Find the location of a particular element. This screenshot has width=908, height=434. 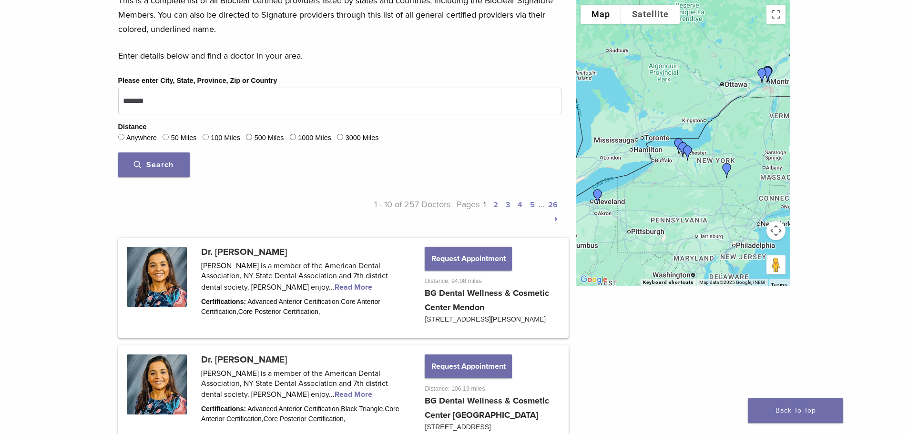

button: Show satellite imagery is located at coordinates (650, 14).